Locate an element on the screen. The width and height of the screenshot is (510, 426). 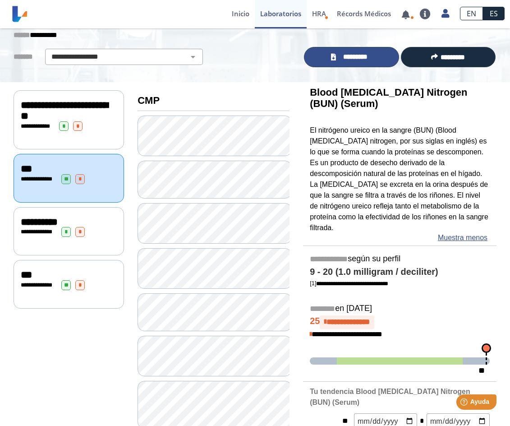
b: CMP is located at coordinates (148, 100).